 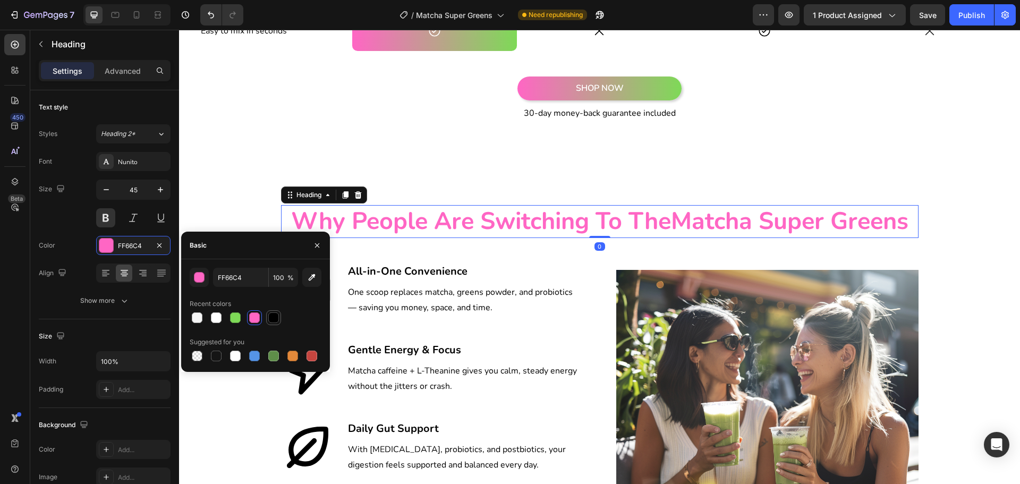 I want to click on button: Heading 2*, so click(x=133, y=134).